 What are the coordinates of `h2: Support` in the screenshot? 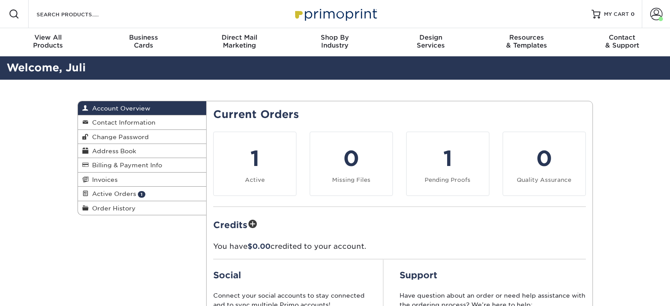 It's located at (492, 275).